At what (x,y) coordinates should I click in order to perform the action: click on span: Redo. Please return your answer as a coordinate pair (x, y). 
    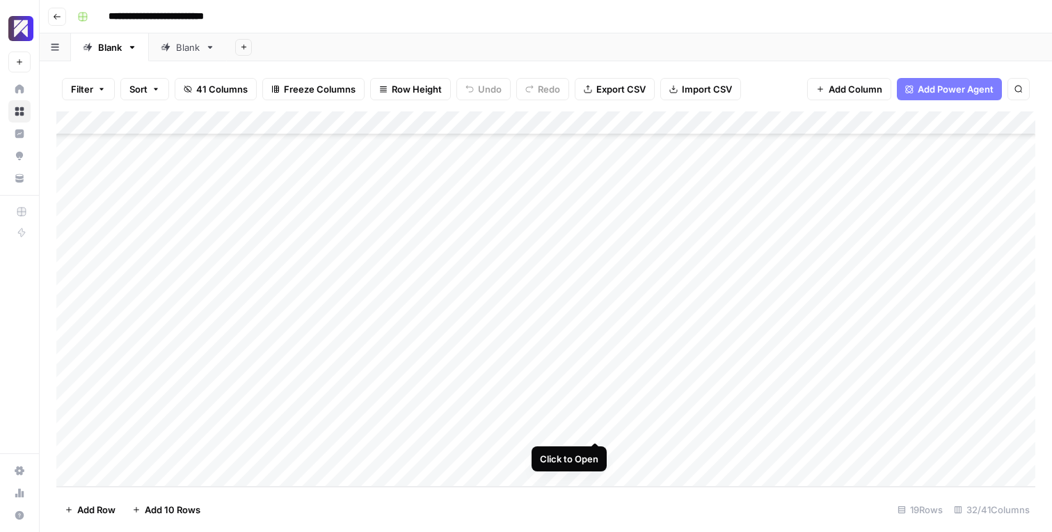
    Looking at the image, I should click on (549, 89).